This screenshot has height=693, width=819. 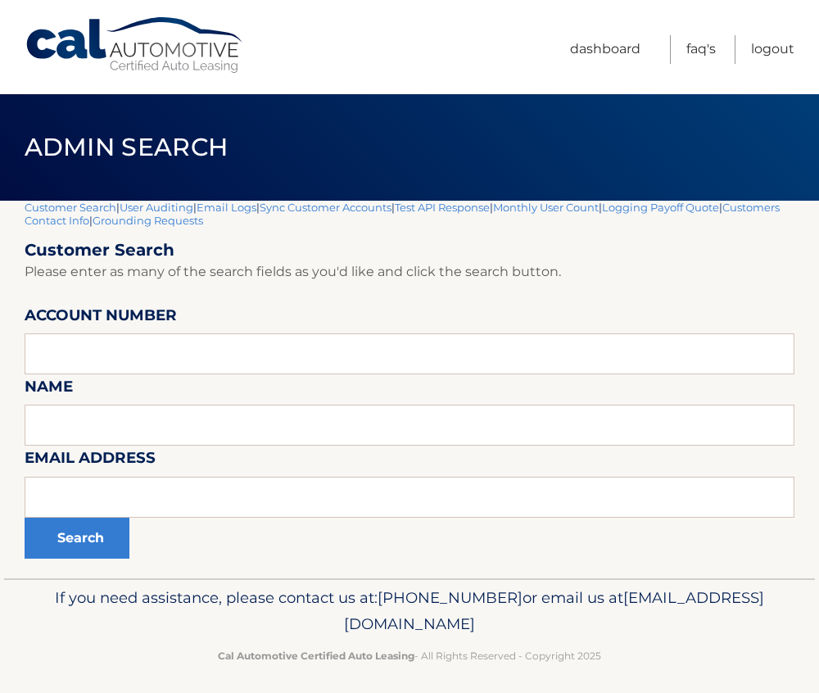 I want to click on a: Logout, so click(x=772, y=49).